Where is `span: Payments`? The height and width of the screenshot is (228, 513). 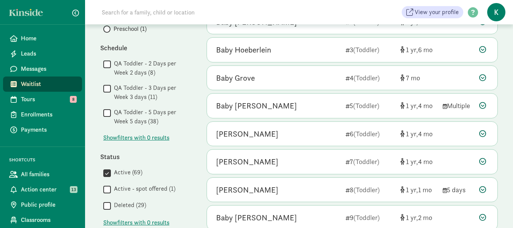
span: Payments is located at coordinates (48, 130).